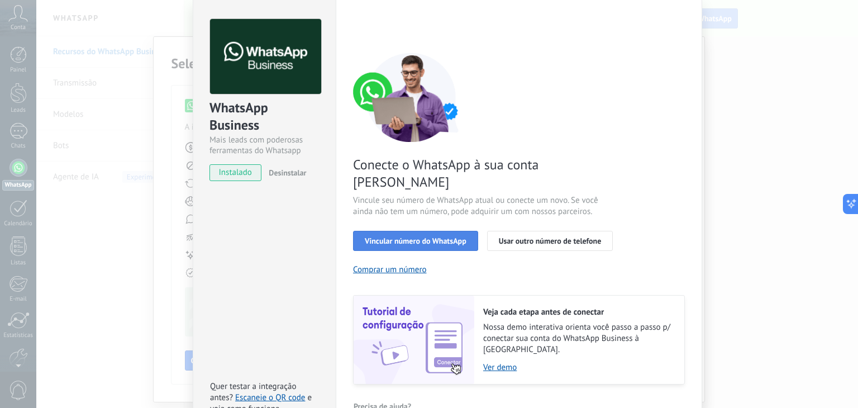 Image resolution: width=858 pixels, height=408 pixels. What do you see at coordinates (270, 397) in the screenshot?
I see `a: Escaneie o QR code` at bounding box center [270, 397].